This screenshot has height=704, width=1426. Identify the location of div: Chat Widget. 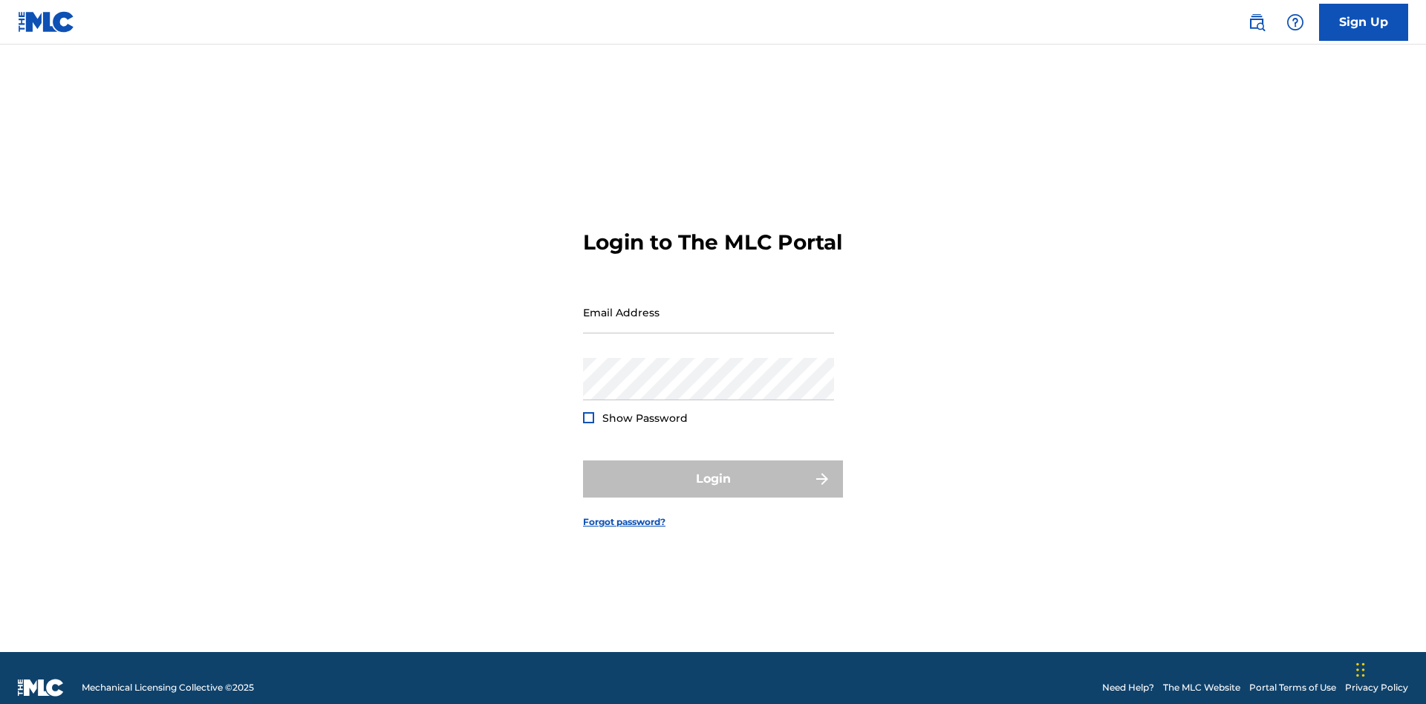
(1389, 668).